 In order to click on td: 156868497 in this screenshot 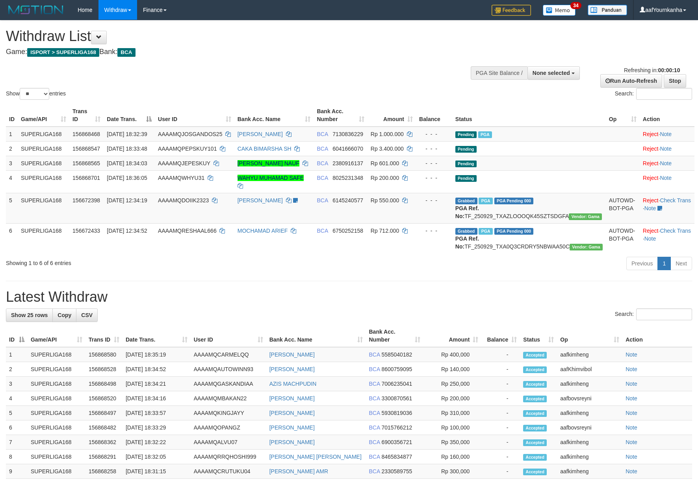, I will do `click(104, 413)`.